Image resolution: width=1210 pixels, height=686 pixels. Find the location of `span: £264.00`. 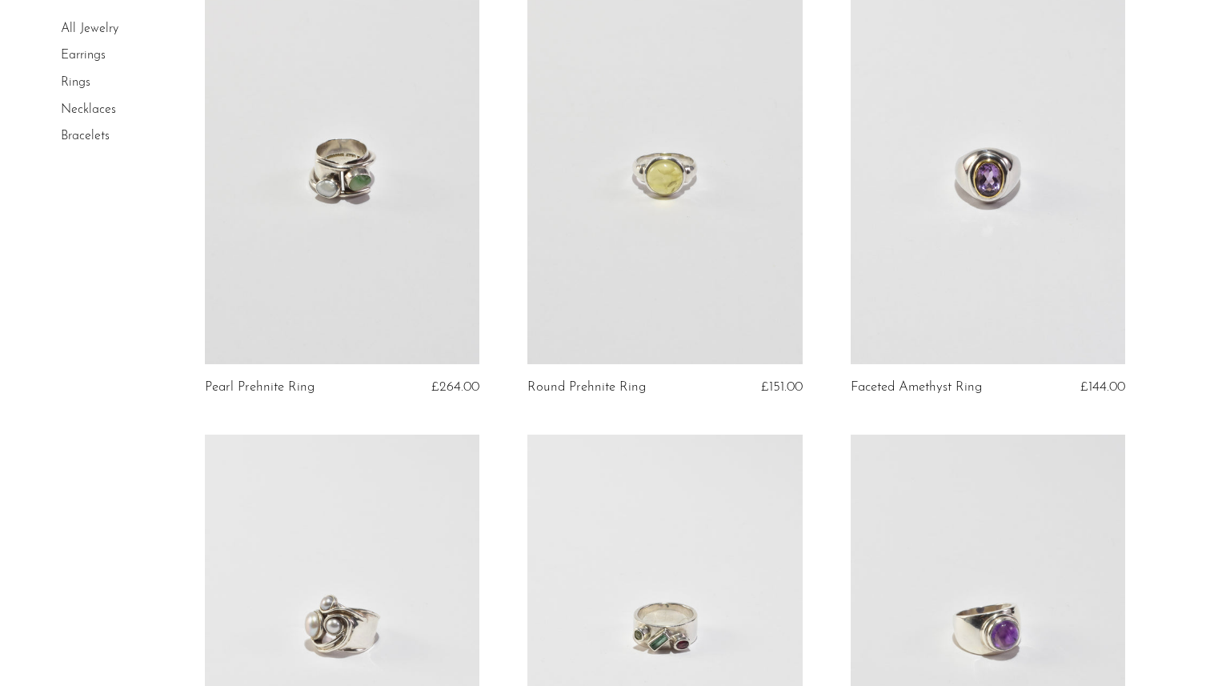

span: £264.00 is located at coordinates (455, 386).